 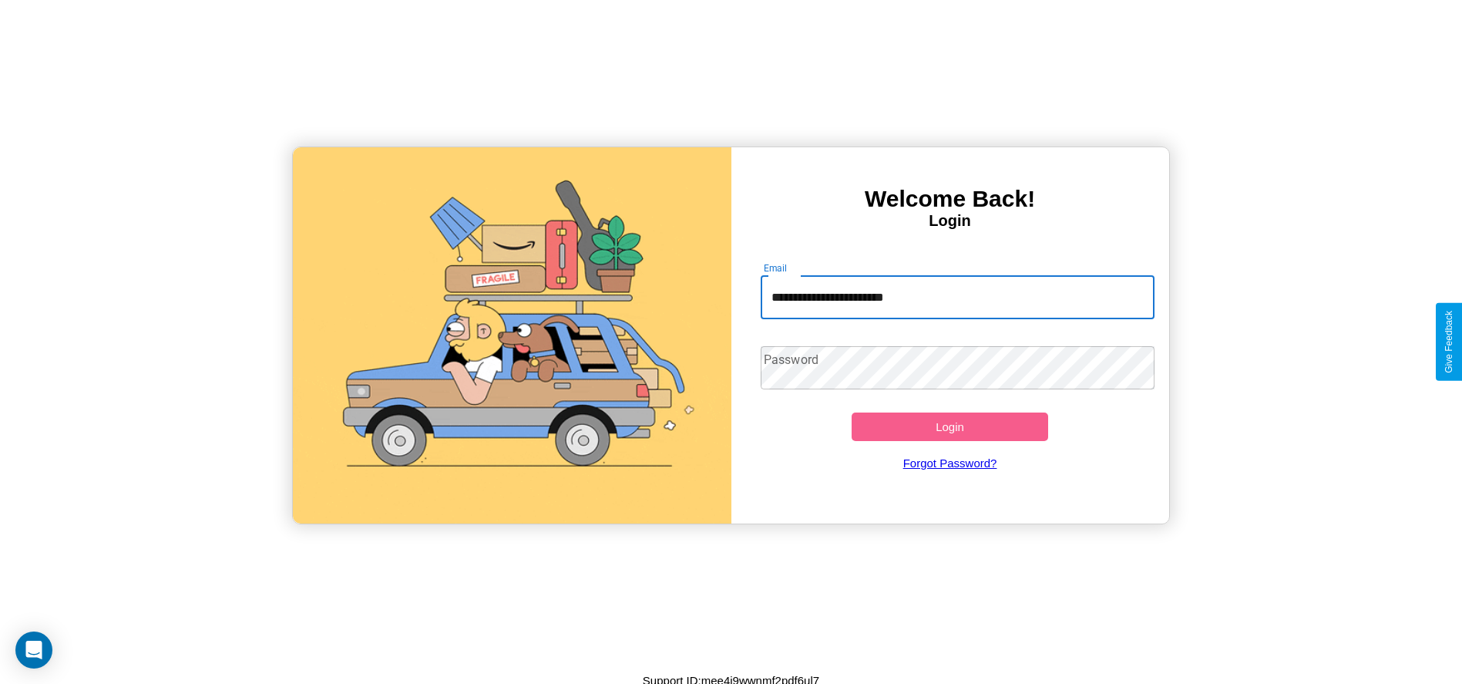 I want to click on h4: Login, so click(x=950, y=220).